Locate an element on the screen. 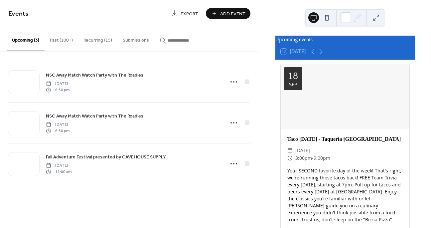 The image size is (431, 228). span: 11:00 am is located at coordinates (59, 172).